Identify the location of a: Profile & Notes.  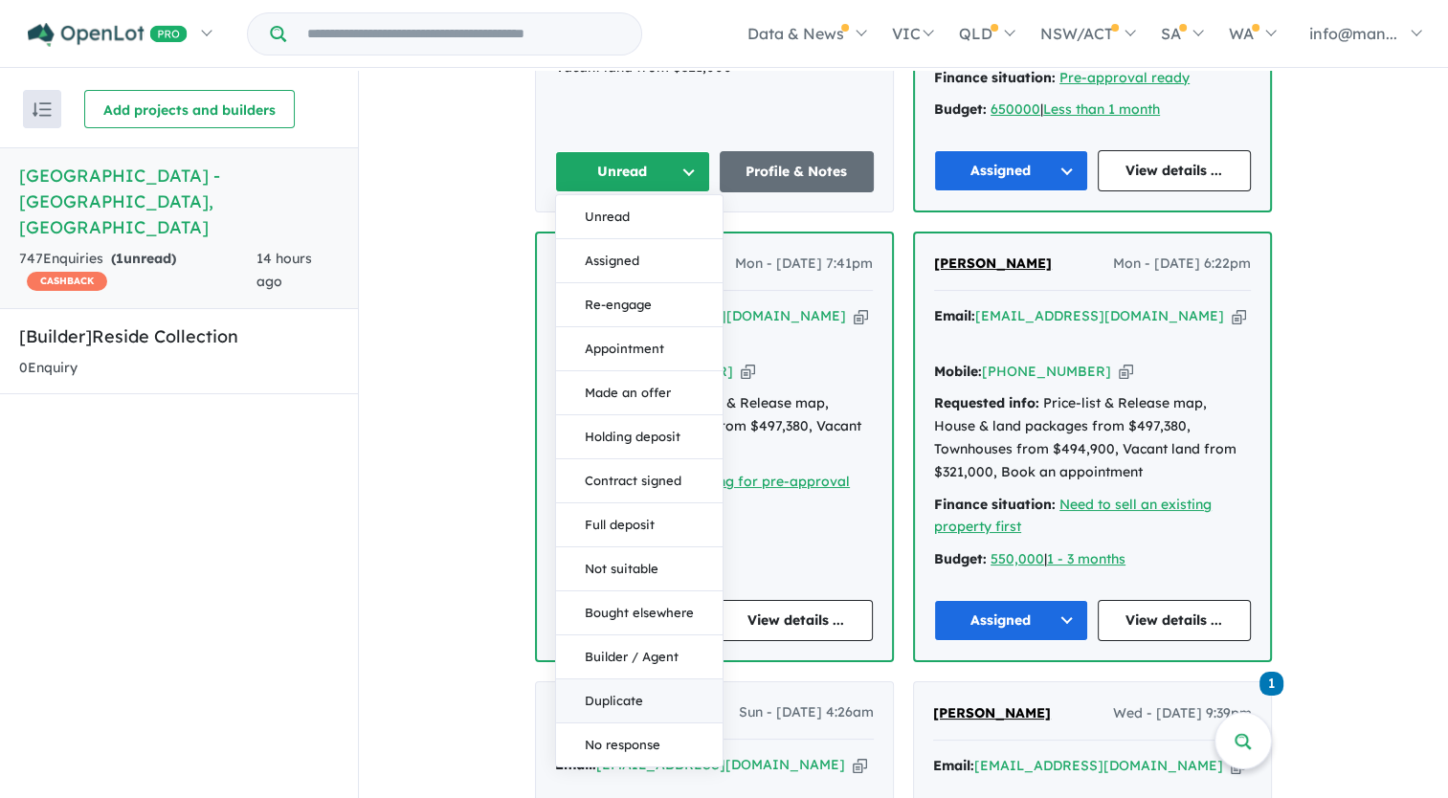
(797, 171).